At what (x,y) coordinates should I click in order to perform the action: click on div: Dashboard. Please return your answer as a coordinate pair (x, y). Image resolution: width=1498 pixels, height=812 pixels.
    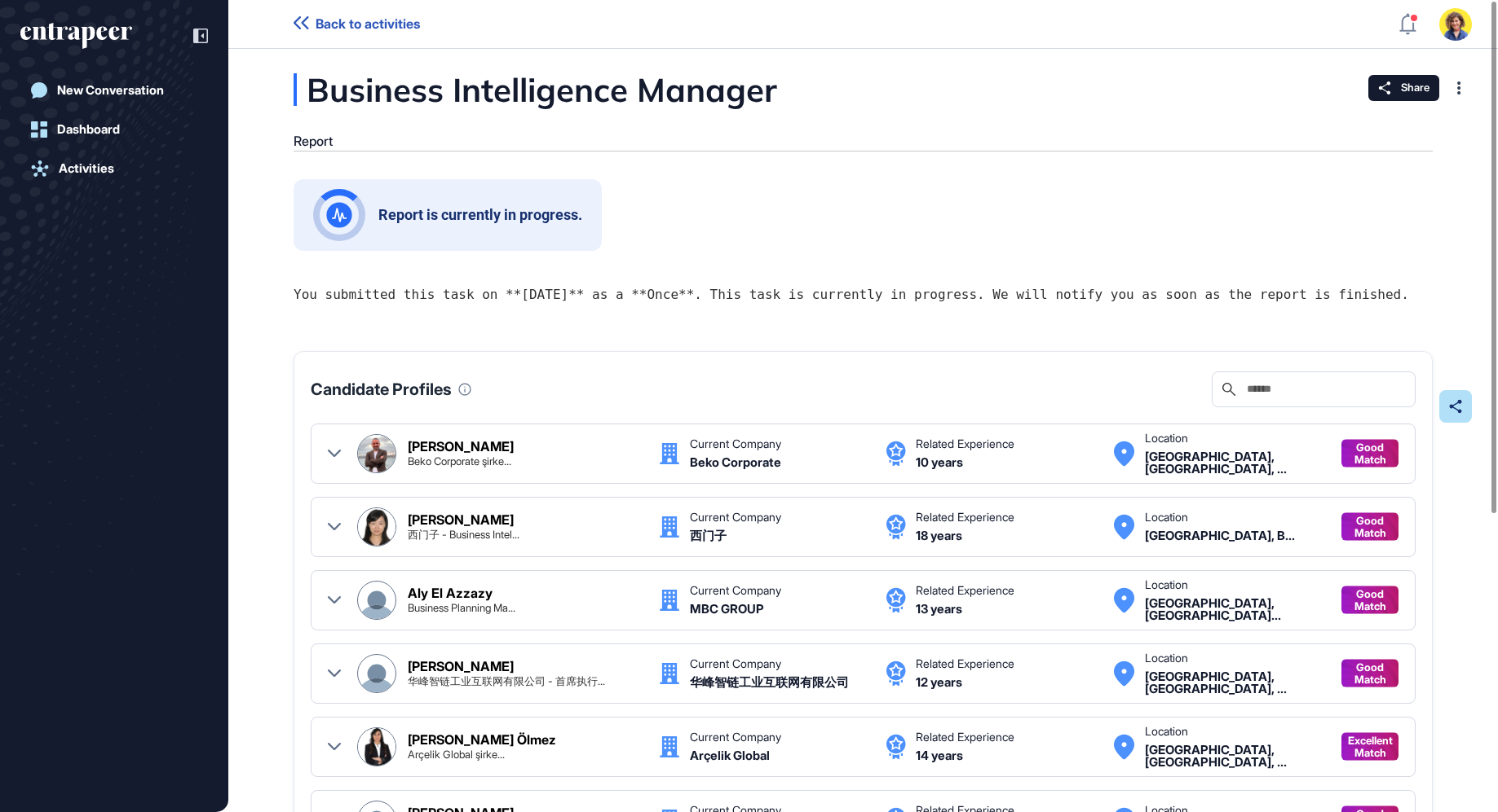
    Looking at the image, I should click on (88, 130).